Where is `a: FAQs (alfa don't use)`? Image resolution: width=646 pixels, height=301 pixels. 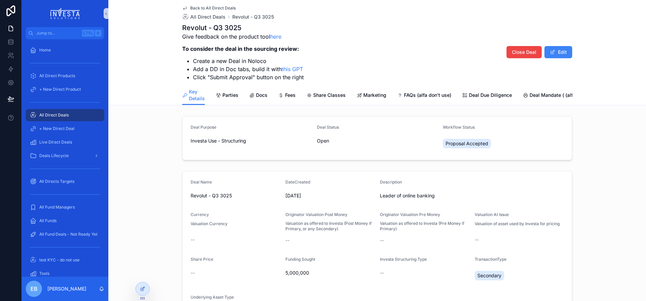 a: FAQs (alfa don't use) is located at coordinates (424, 96).